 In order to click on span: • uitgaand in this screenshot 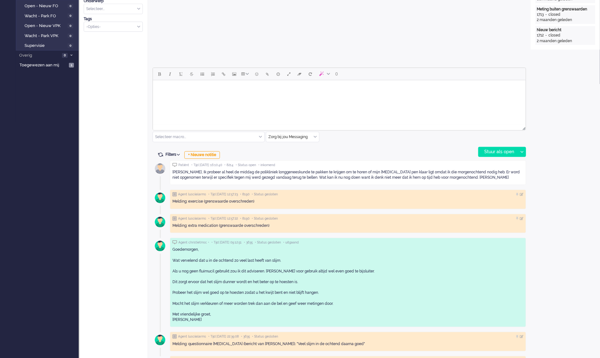, I will do `click(291, 243)`.